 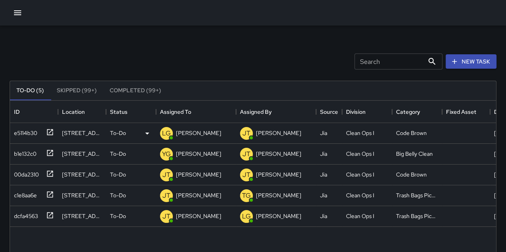 What do you see at coordinates (166, 154) in the screenshot?
I see `p: YG` at bounding box center [166, 154].